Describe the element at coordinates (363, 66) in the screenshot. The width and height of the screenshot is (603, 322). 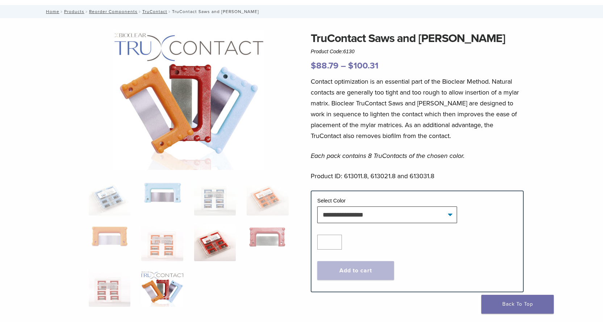
I see `bdi: 100.31` at that location.